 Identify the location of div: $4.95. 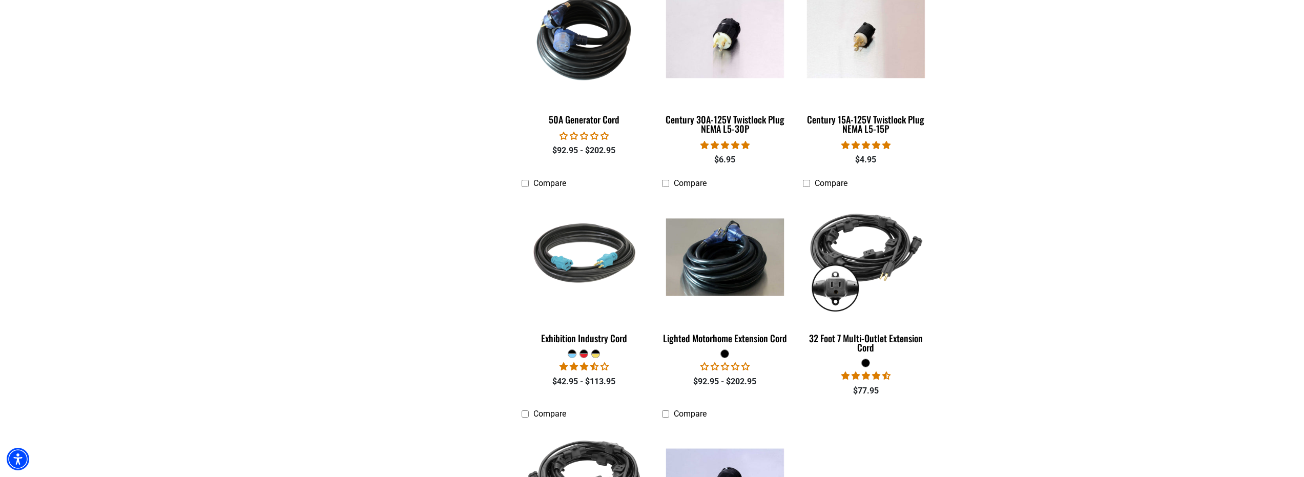
(865, 160).